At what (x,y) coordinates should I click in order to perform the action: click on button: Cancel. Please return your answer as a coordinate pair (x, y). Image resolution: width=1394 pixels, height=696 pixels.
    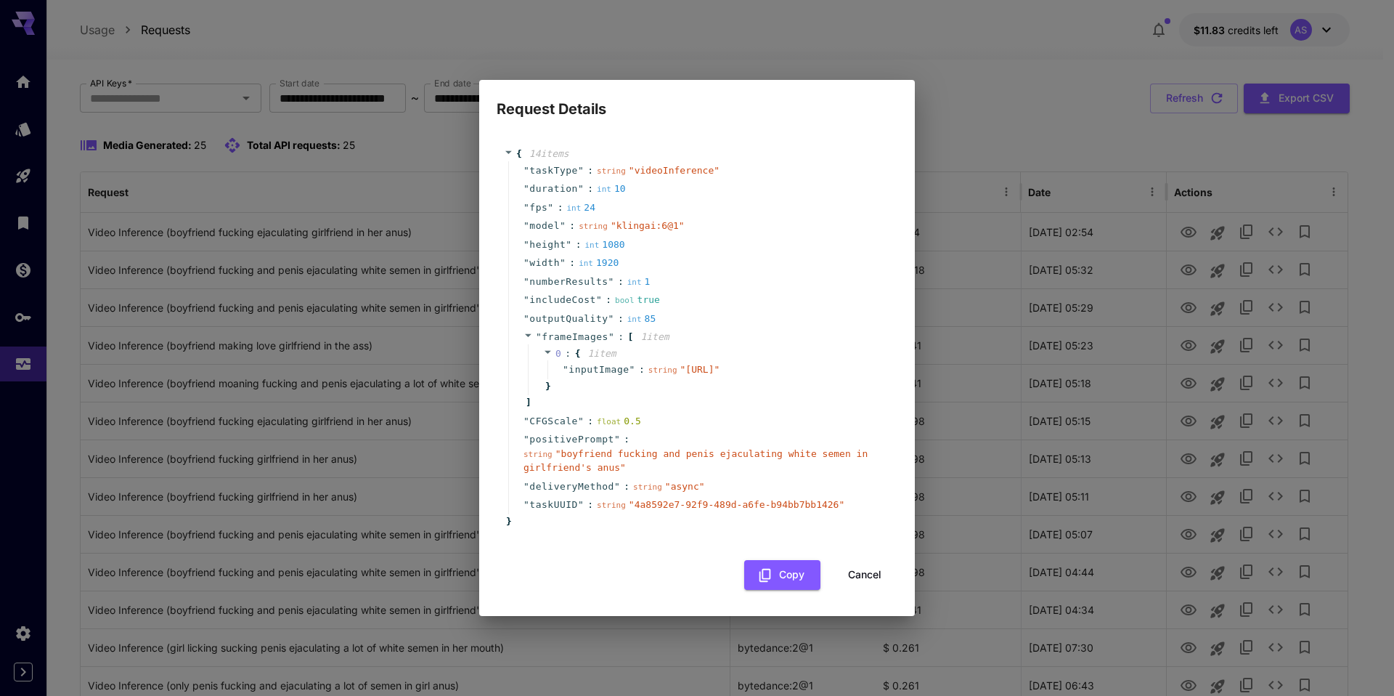
    Looking at the image, I should click on (865, 574).